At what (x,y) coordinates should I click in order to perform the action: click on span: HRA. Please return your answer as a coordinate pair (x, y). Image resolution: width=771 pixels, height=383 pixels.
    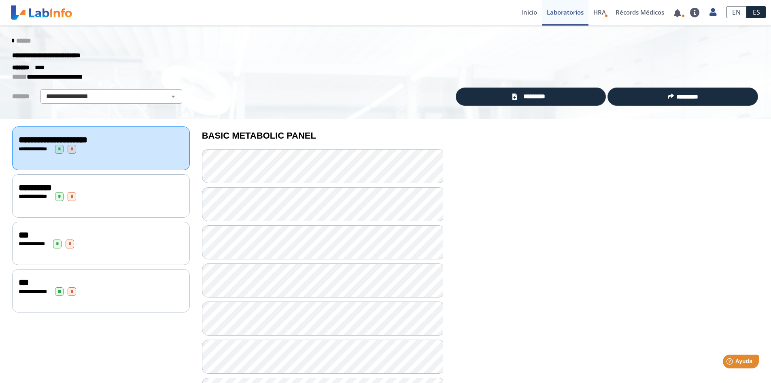
    Looking at the image, I should click on (600, 12).